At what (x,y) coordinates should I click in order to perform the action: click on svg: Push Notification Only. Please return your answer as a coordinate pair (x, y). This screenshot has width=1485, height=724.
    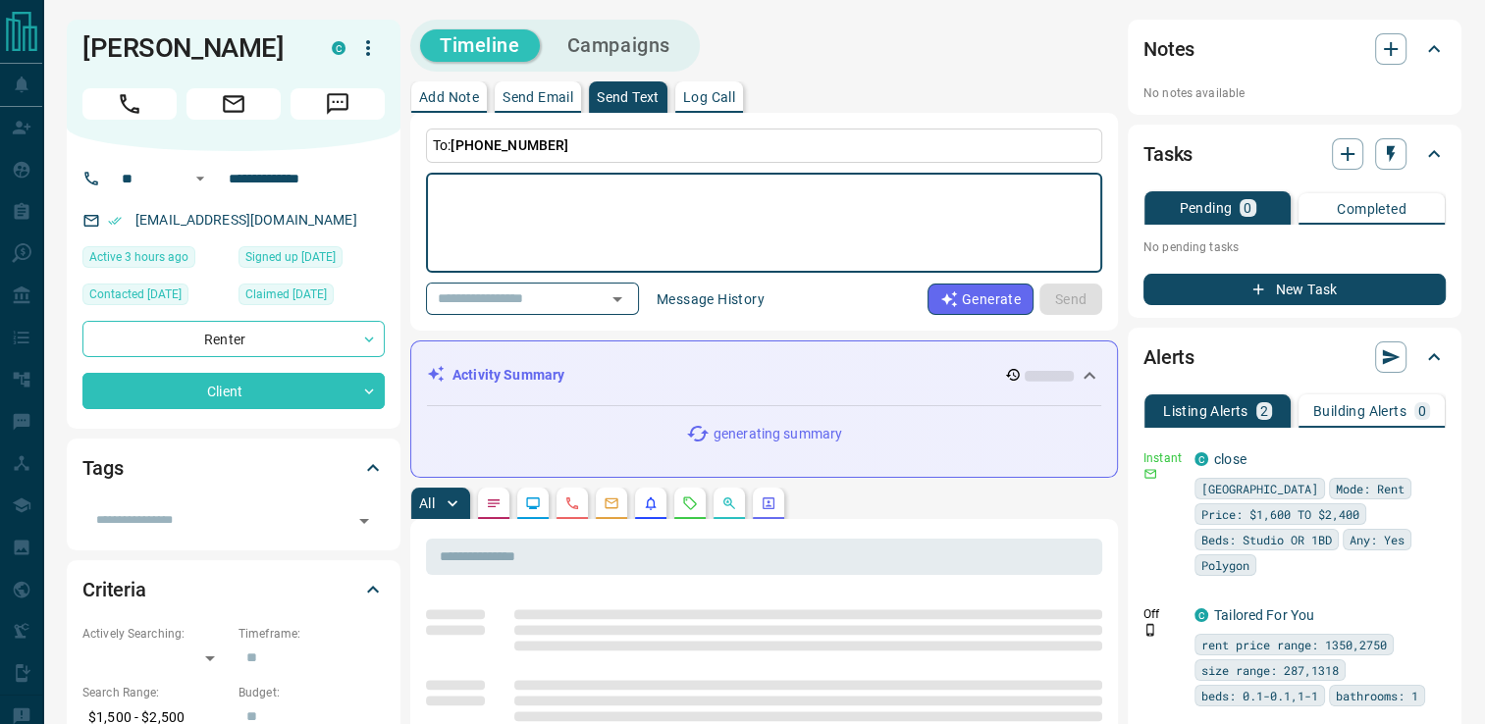
    Looking at the image, I should click on (1150, 630).